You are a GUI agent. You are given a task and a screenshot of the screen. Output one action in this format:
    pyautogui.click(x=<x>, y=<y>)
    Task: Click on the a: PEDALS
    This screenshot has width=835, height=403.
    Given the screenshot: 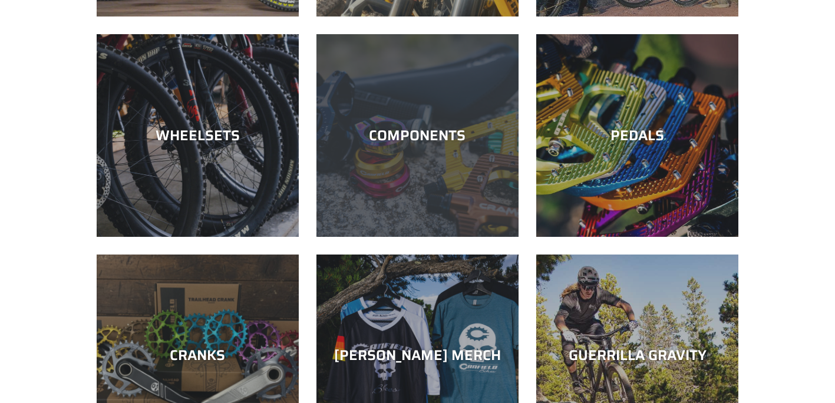 What is the action you would take?
    pyautogui.click(x=637, y=135)
    